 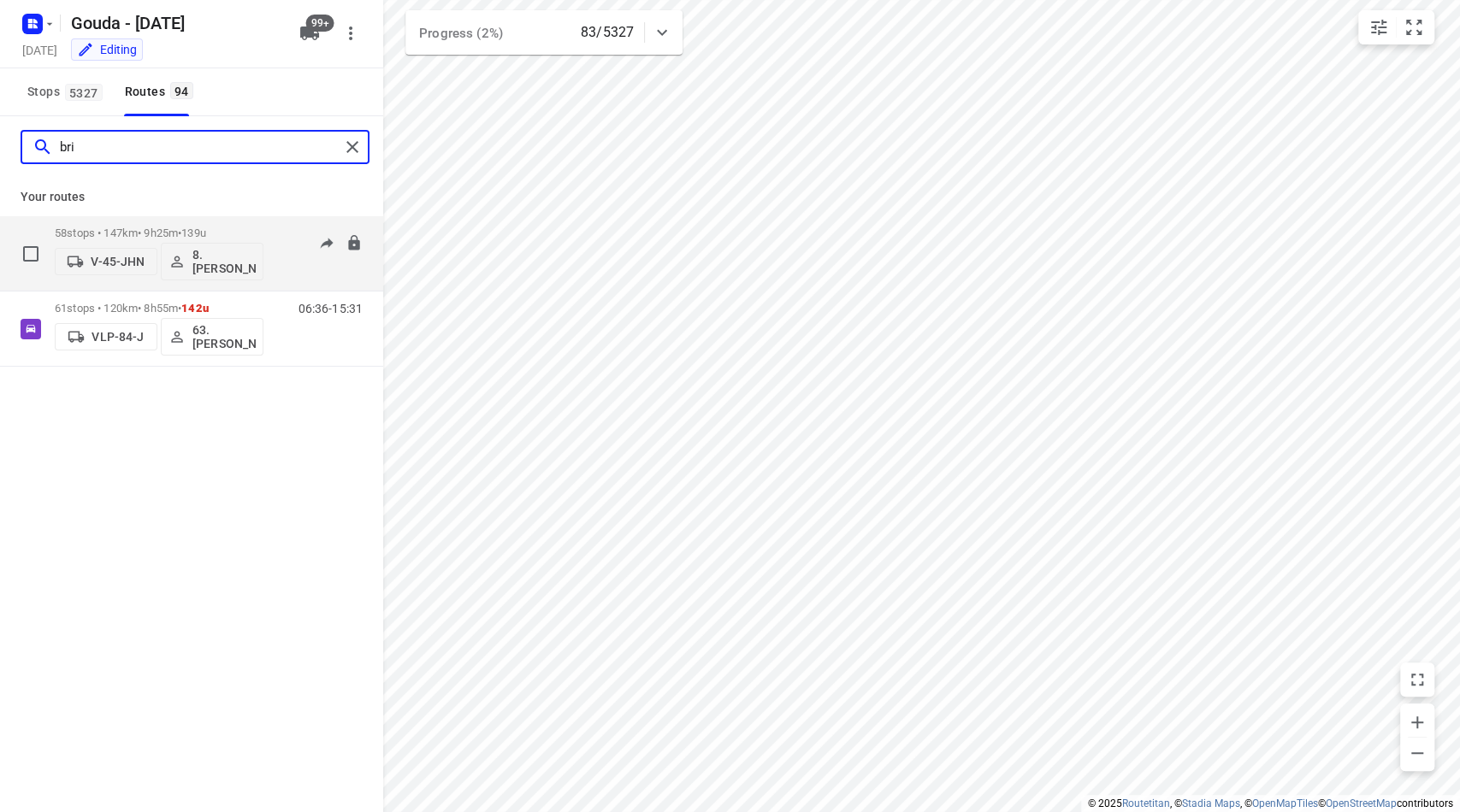 I want to click on button: 99+, so click(x=310, y=34).